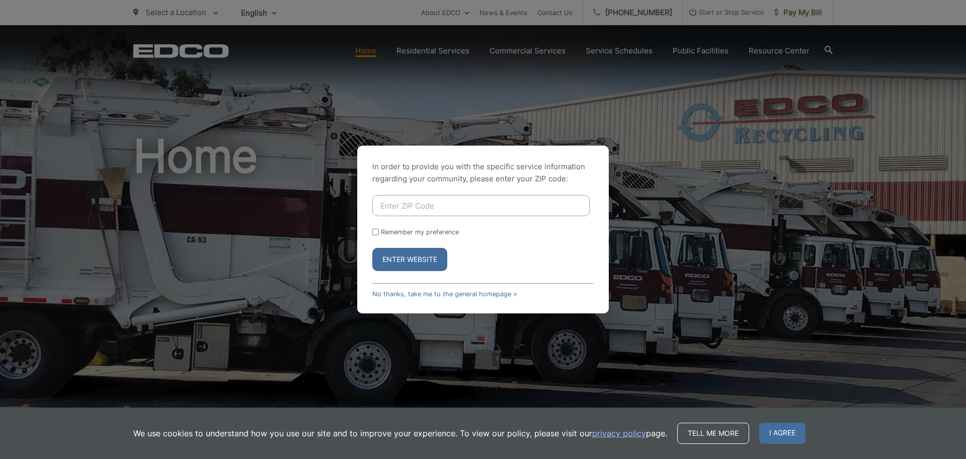 The image size is (966, 459). What do you see at coordinates (400, 433) in the screenshot?
I see `p: We use cookies to understand how you use our site and to improve your experience. To view our pol...` at bounding box center [400, 433].